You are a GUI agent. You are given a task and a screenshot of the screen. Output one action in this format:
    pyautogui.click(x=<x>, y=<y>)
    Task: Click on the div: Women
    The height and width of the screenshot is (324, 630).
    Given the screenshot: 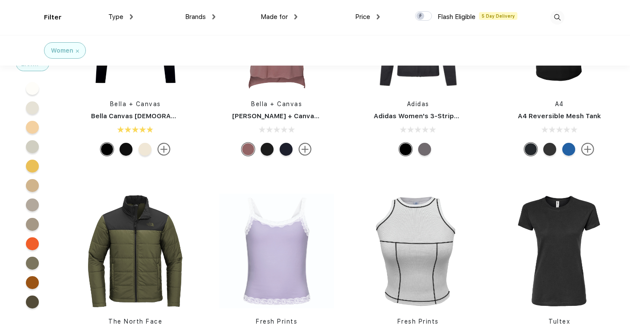 What is the action you would take?
    pyautogui.click(x=62, y=51)
    